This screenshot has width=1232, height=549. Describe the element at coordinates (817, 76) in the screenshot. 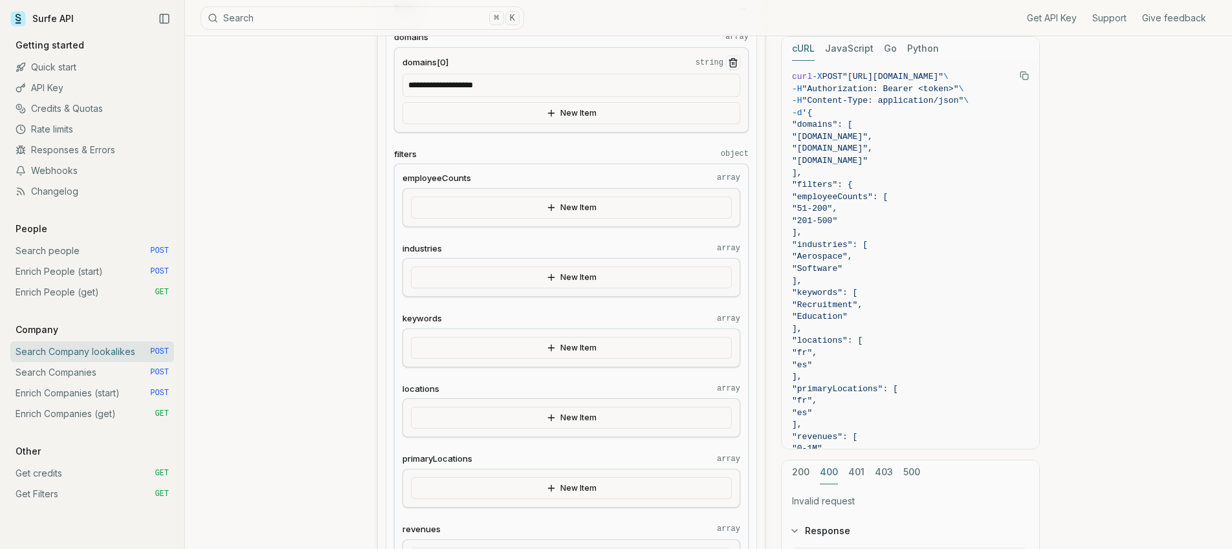

I see `span: -X` at that location.